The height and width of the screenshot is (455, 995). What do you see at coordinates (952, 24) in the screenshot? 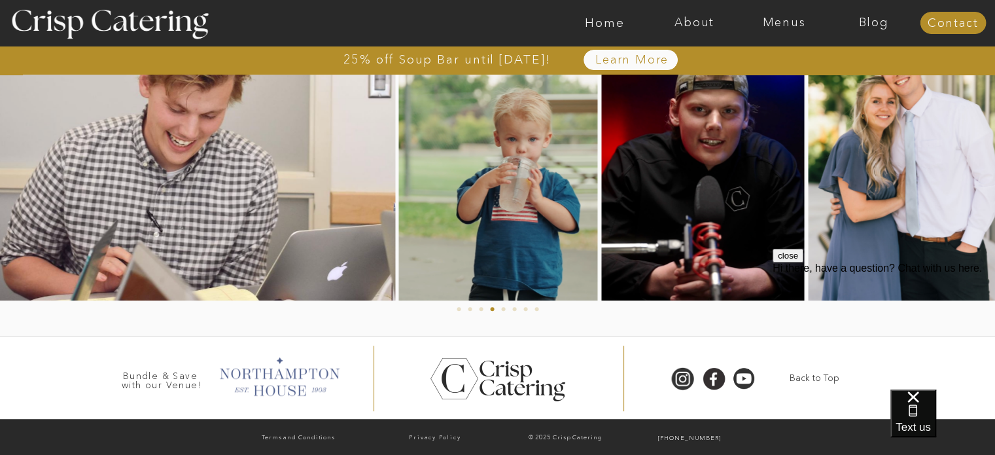
I see `a: Contact` at bounding box center [952, 24].